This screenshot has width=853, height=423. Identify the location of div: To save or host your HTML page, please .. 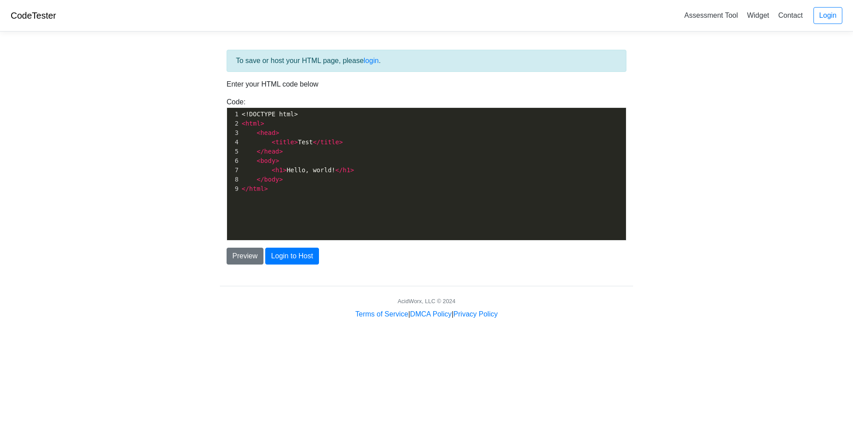
(426, 61).